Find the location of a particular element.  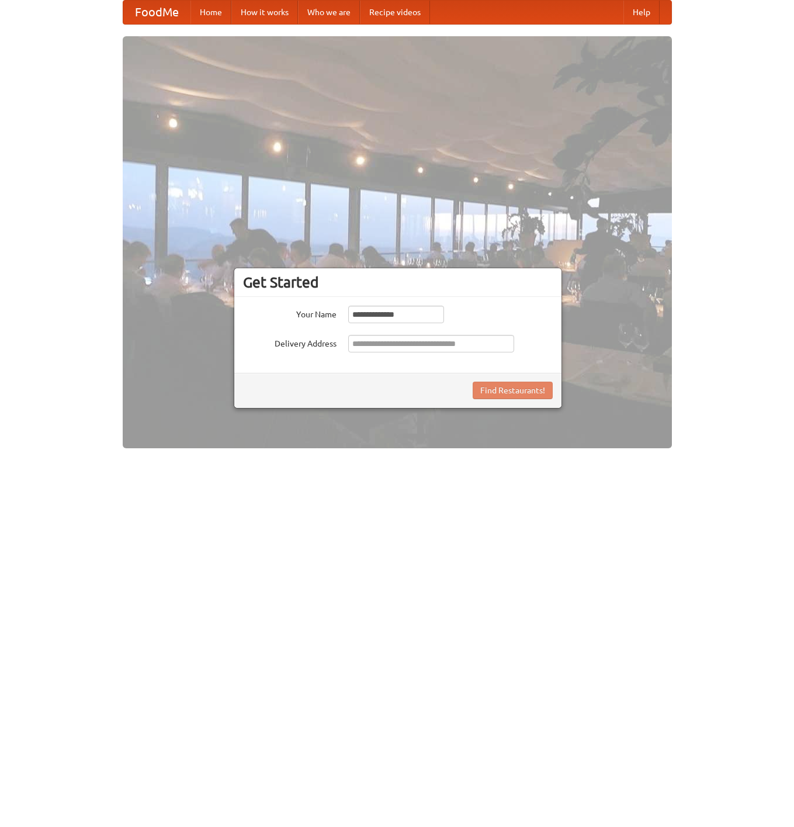

a: Help is located at coordinates (641, 12).